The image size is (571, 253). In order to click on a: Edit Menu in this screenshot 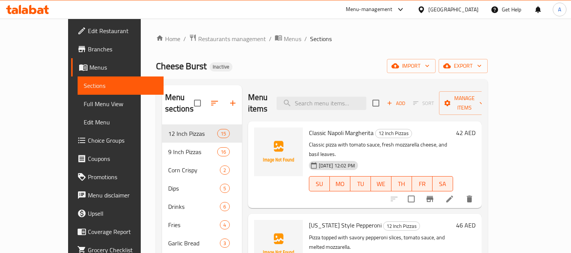, I will do `click(121, 122)`.